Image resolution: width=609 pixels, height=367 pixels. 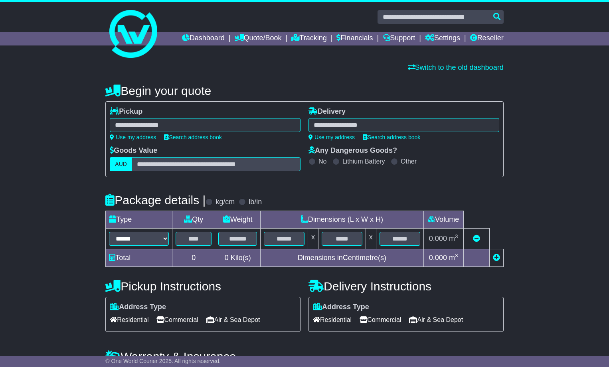 What do you see at coordinates (342, 220) in the screenshot?
I see `td: Dimensions (L x W x H)` at bounding box center [342, 220].